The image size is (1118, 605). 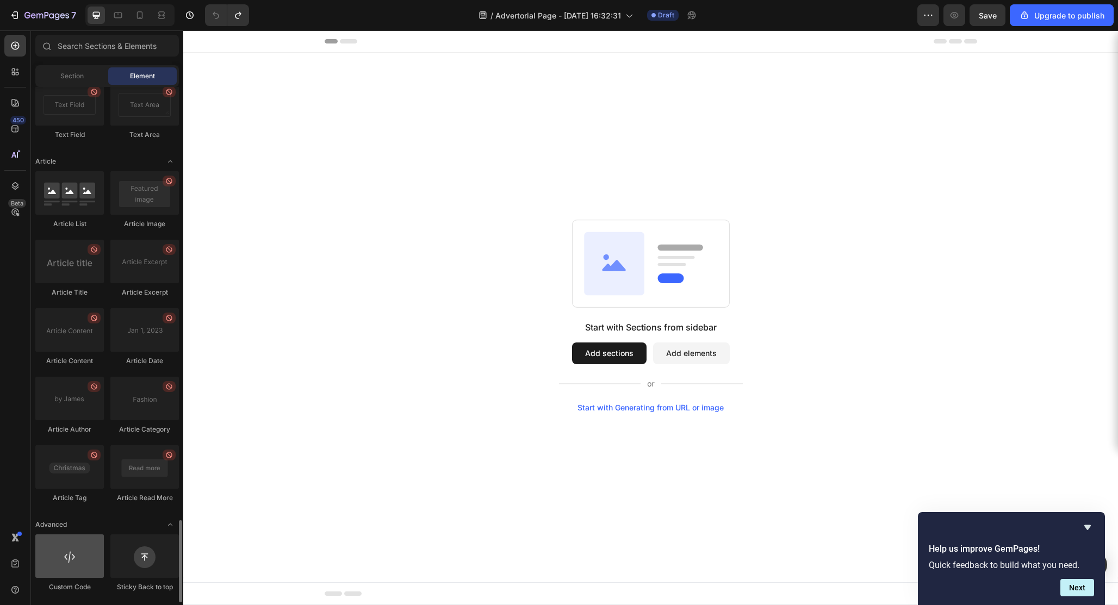 What do you see at coordinates (70, 361) in the screenshot?
I see `div: Article Content` at bounding box center [70, 361].